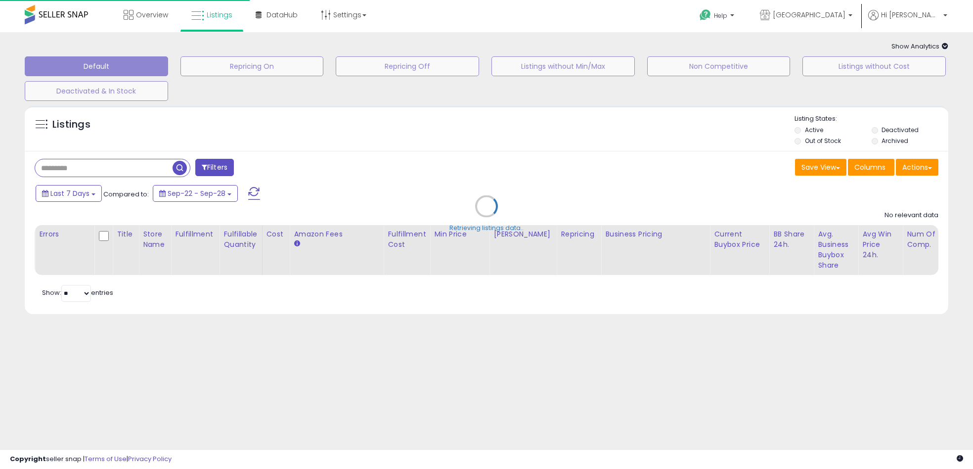 This screenshot has width=973, height=469. Describe the element at coordinates (407, 66) in the screenshot. I see `button: Repricing Off` at that location.